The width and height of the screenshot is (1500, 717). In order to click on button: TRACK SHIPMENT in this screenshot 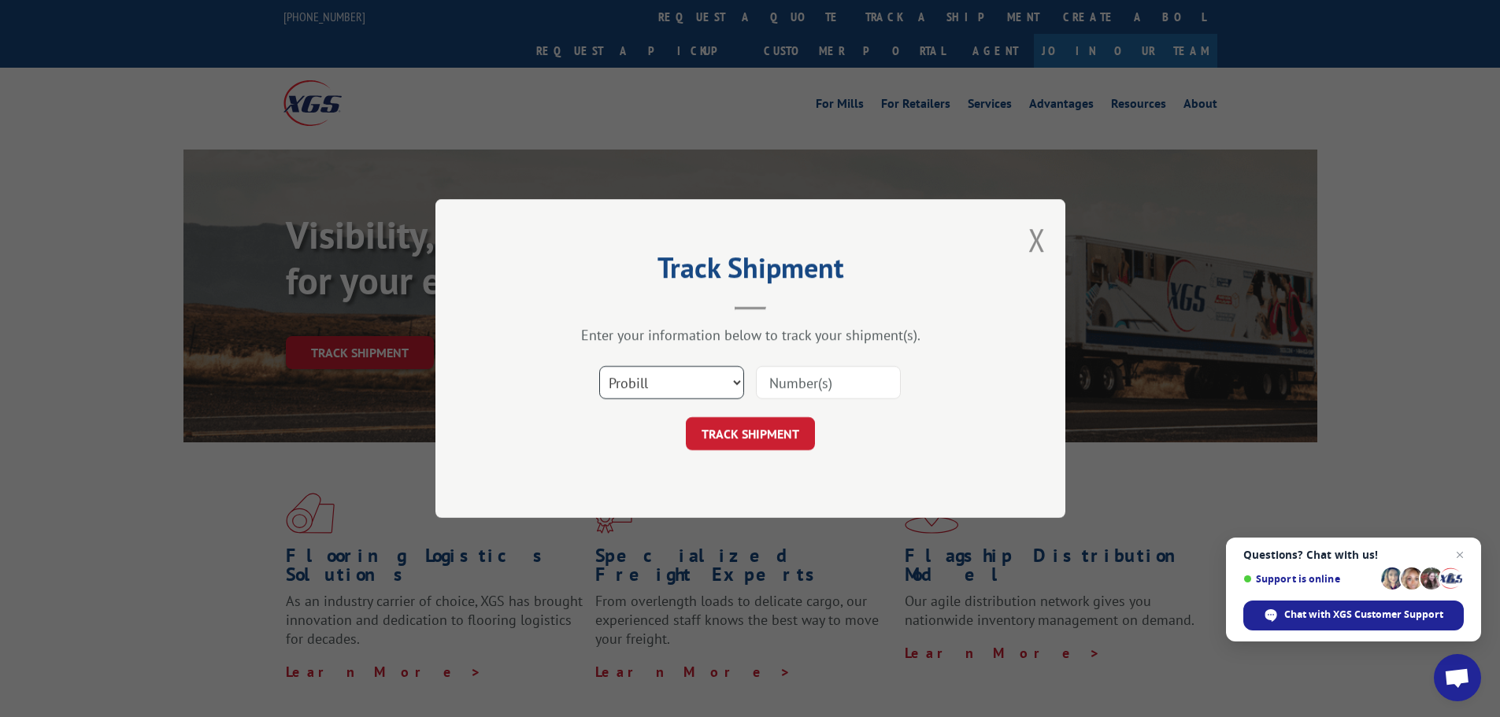, I will do `click(750, 434)`.